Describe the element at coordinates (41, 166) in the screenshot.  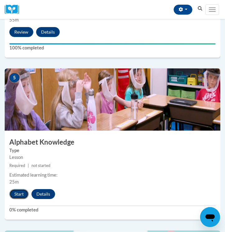
I see `span: not started` at that location.